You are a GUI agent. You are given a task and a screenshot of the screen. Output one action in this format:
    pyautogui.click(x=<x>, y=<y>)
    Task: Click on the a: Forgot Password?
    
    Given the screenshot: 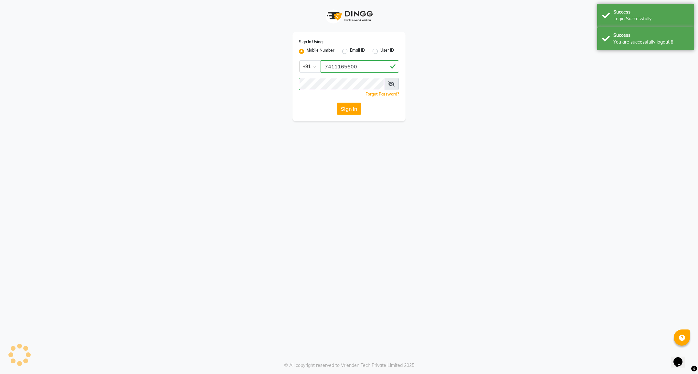 What is the action you would take?
    pyautogui.click(x=382, y=94)
    